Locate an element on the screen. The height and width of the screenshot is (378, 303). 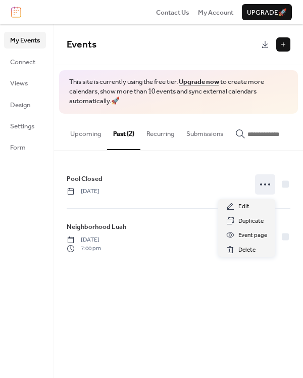
img: logo is located at coordinates (16, 12).